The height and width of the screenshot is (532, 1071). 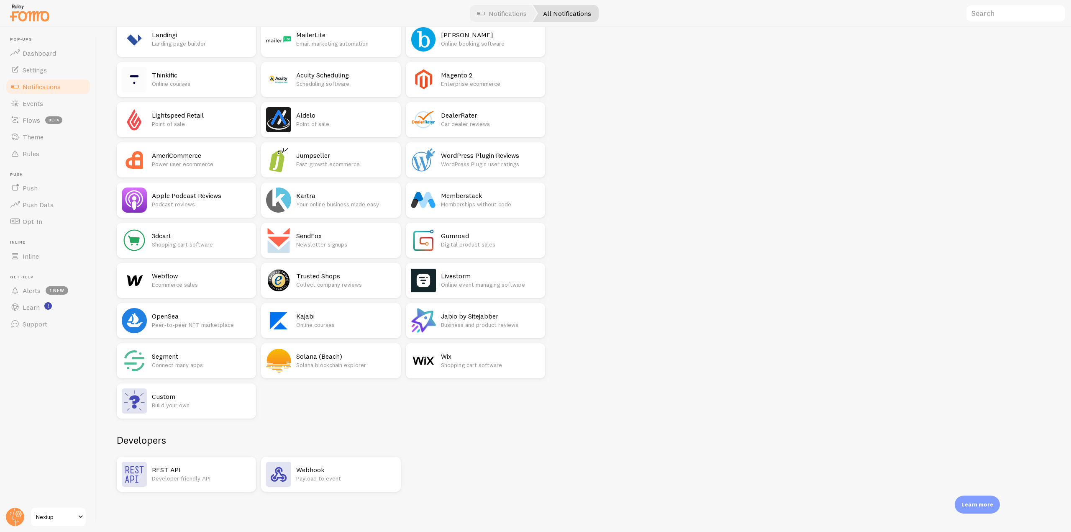 I want to click on a: Dashboard, so click(x=48, y=53).